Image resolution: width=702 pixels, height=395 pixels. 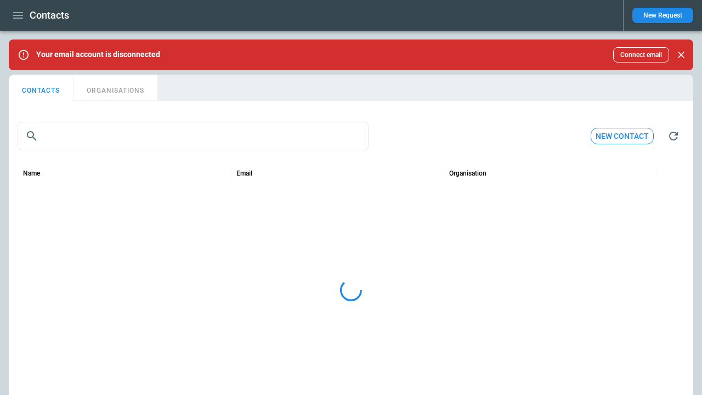 What do you see at coordinates (622, 136) in the screenshot?
I see `button: New contact` at bounding box center [622, 136].